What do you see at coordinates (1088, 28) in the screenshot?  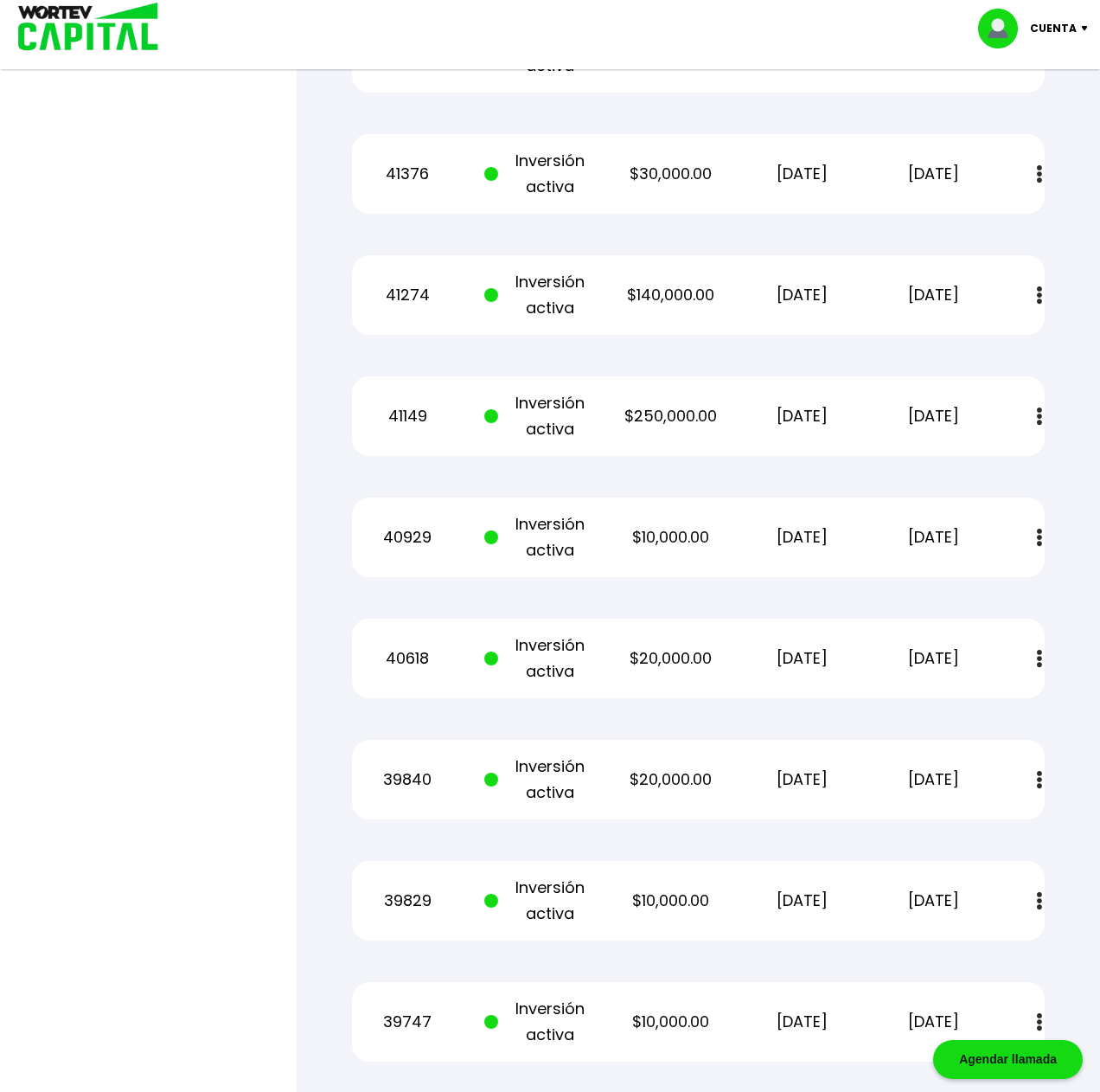 I see `img: icon-down` at bounding box center [1088, 28].